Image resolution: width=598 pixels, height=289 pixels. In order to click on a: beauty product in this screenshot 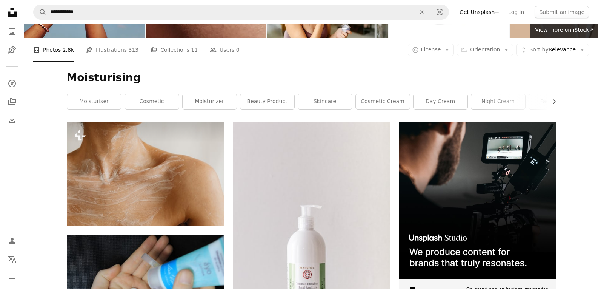, I will do `click(267, 101)`.